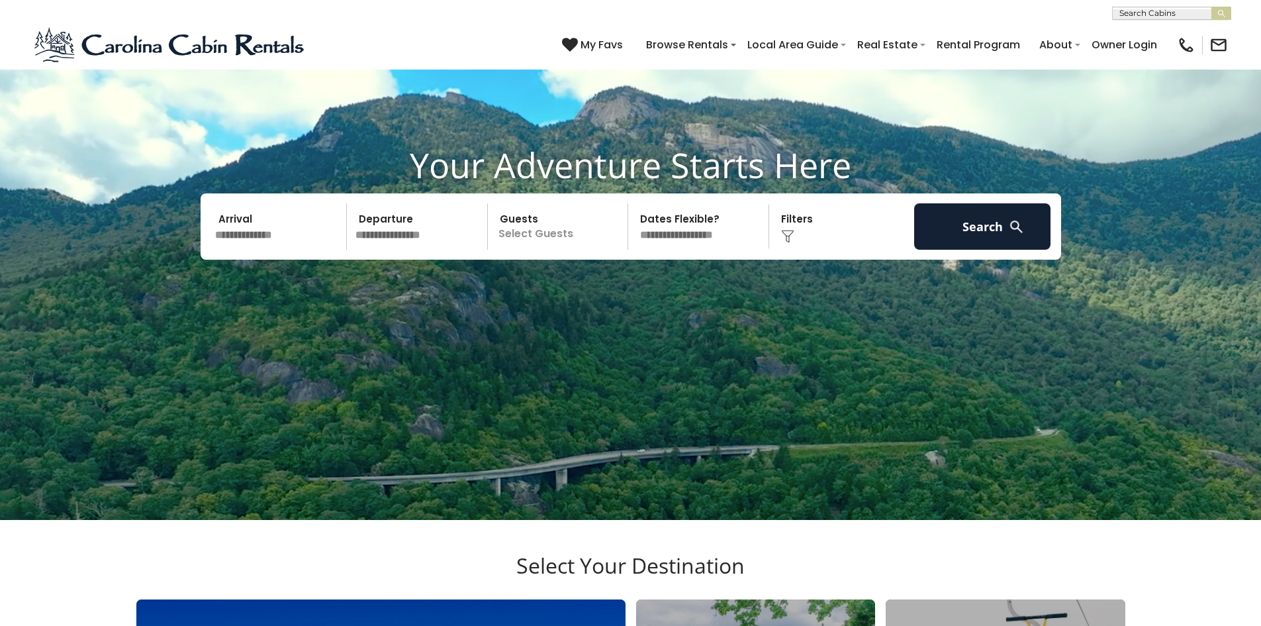  I want to click on a: About, so click(1056, 44).